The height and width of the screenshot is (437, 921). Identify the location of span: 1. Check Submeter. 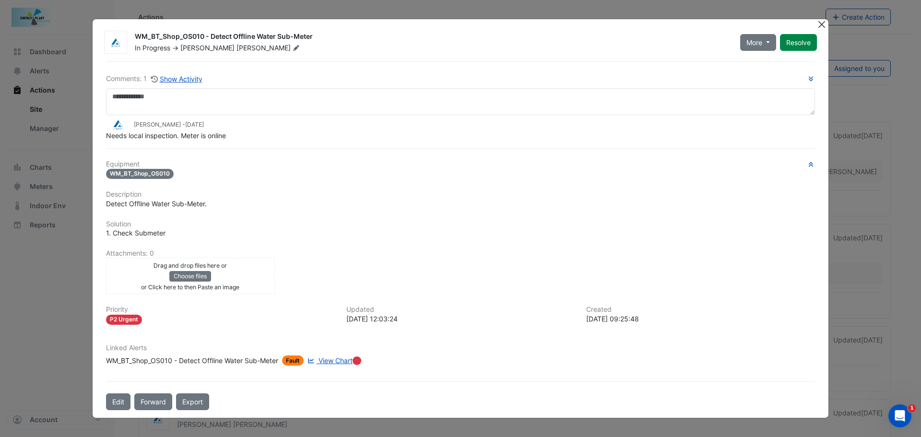
(136, 233).